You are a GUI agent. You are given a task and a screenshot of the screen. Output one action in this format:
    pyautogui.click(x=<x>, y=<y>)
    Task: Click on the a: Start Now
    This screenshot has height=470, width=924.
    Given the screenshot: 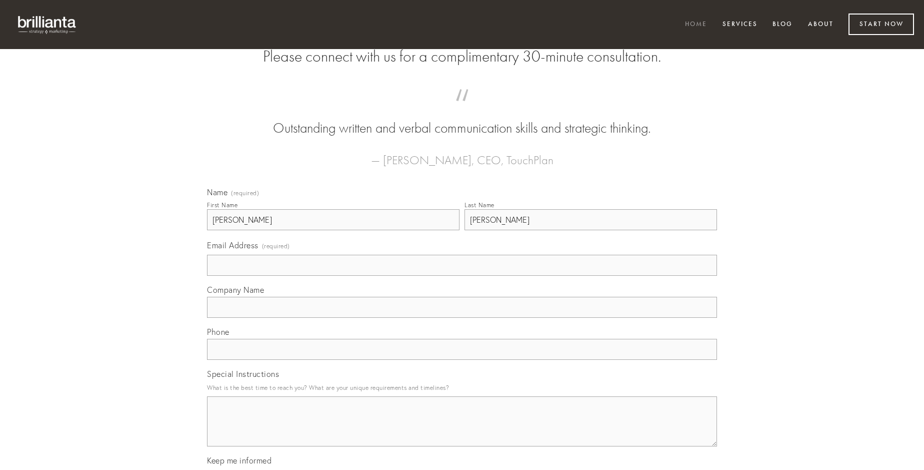 What is the action you would take?
    pyautogui.click(x=881, y=24)
    